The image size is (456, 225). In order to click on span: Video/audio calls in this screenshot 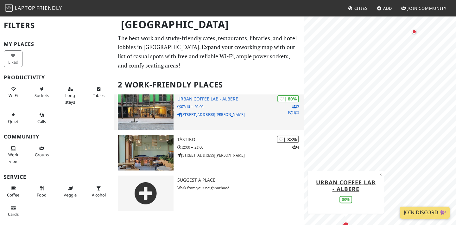, I will do `click(41, 121)`.